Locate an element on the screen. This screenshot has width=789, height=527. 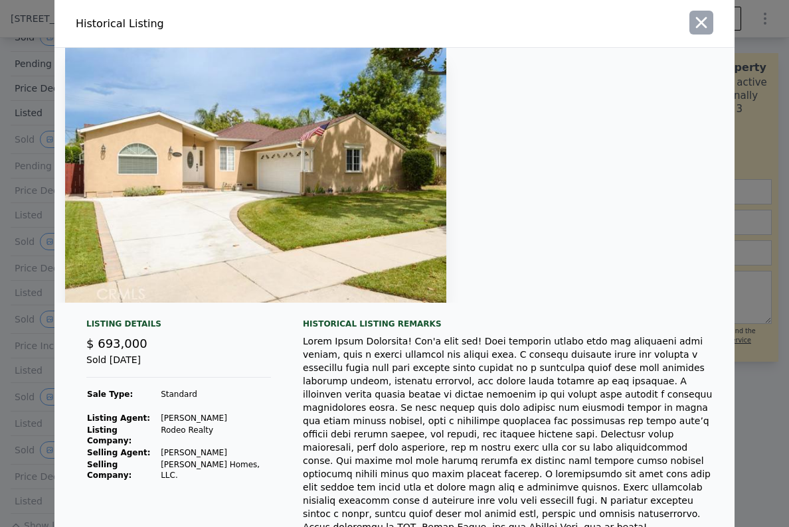
td: Rodeo Realty is located at coordinates (215, 436).